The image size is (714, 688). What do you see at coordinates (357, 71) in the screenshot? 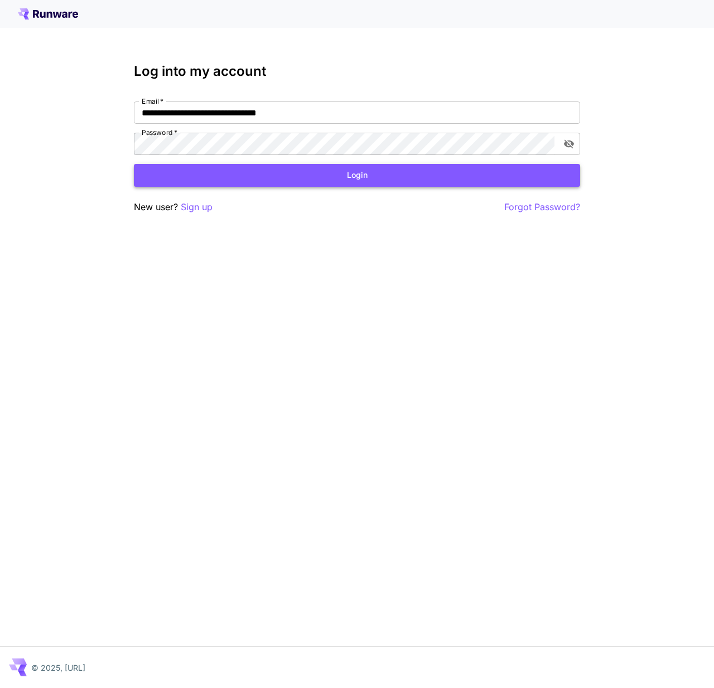
I see `h3: Log into my account` at bounding box center [357, 71].